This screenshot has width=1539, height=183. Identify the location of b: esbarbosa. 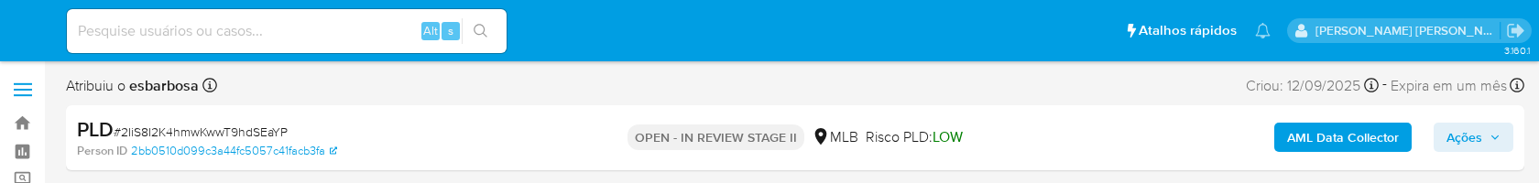
(162, 85).